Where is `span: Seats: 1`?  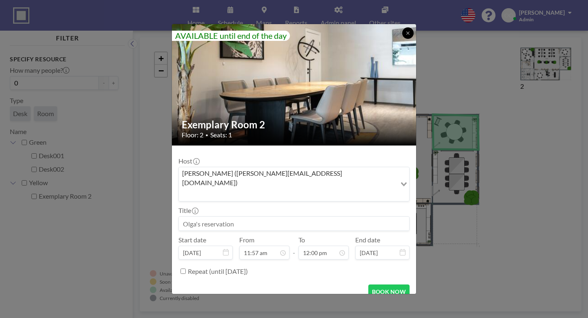
span: Seats: 1 is located at coordinates (221, 135).